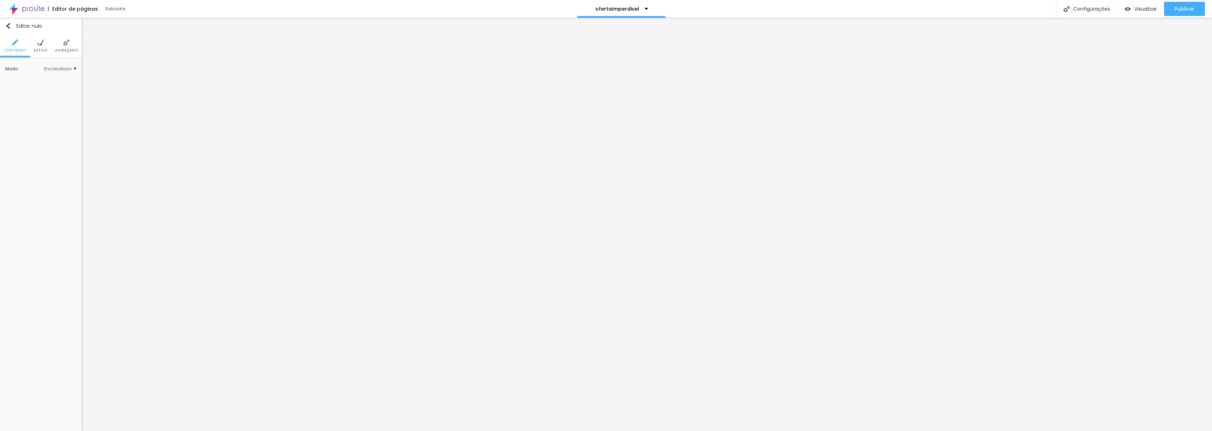 The image size is (1212, 431). Describe the element at coordinates (15, 50) in the screenshot. I see `font: Conteúdo` at that location.